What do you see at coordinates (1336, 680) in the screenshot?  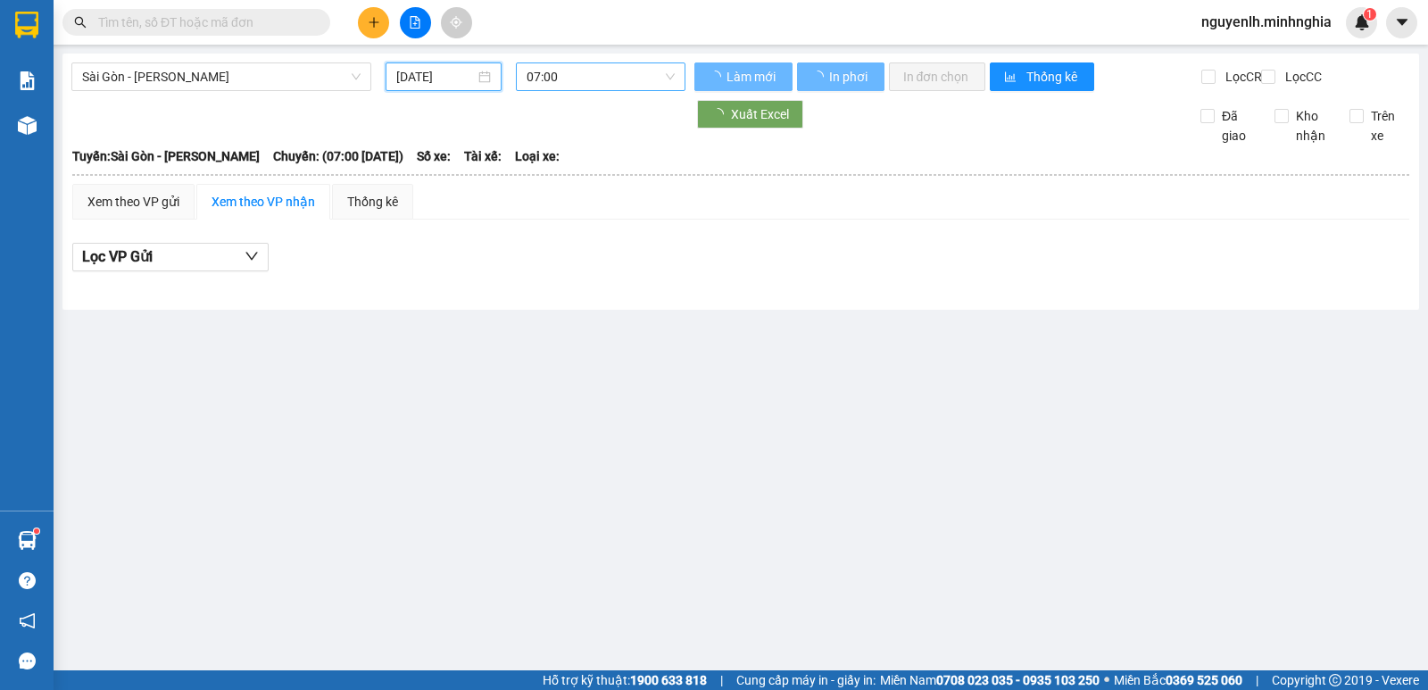 I see `span: copyright` at bounding box center [1336, 680].